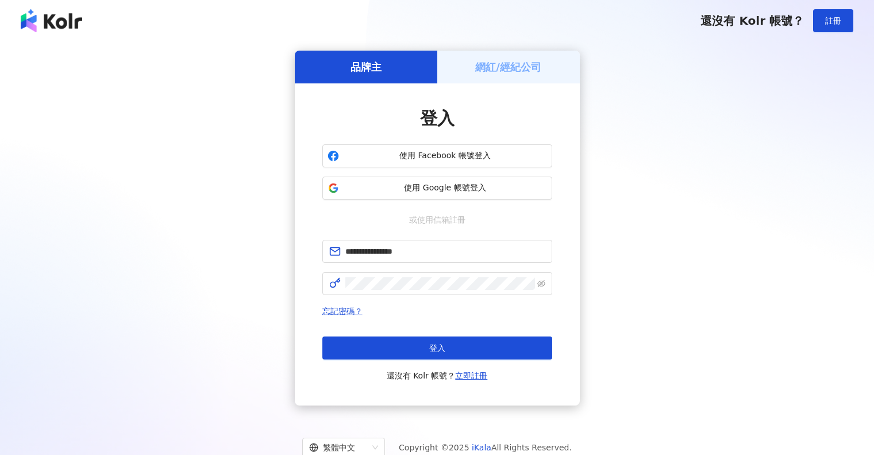  Describe the element at coordinates (446, 188) in the screenshot. I see `span: 使用 Google 帳號登入` at that location.